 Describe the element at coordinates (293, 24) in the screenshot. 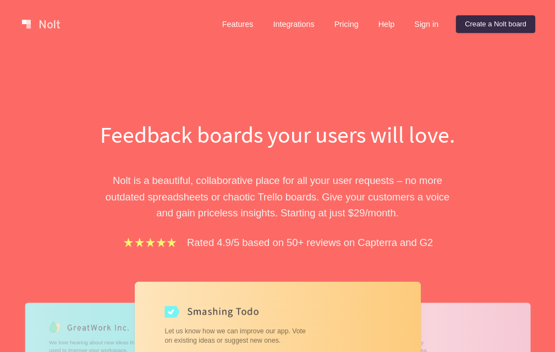

I see `a: Integrations` at that location.